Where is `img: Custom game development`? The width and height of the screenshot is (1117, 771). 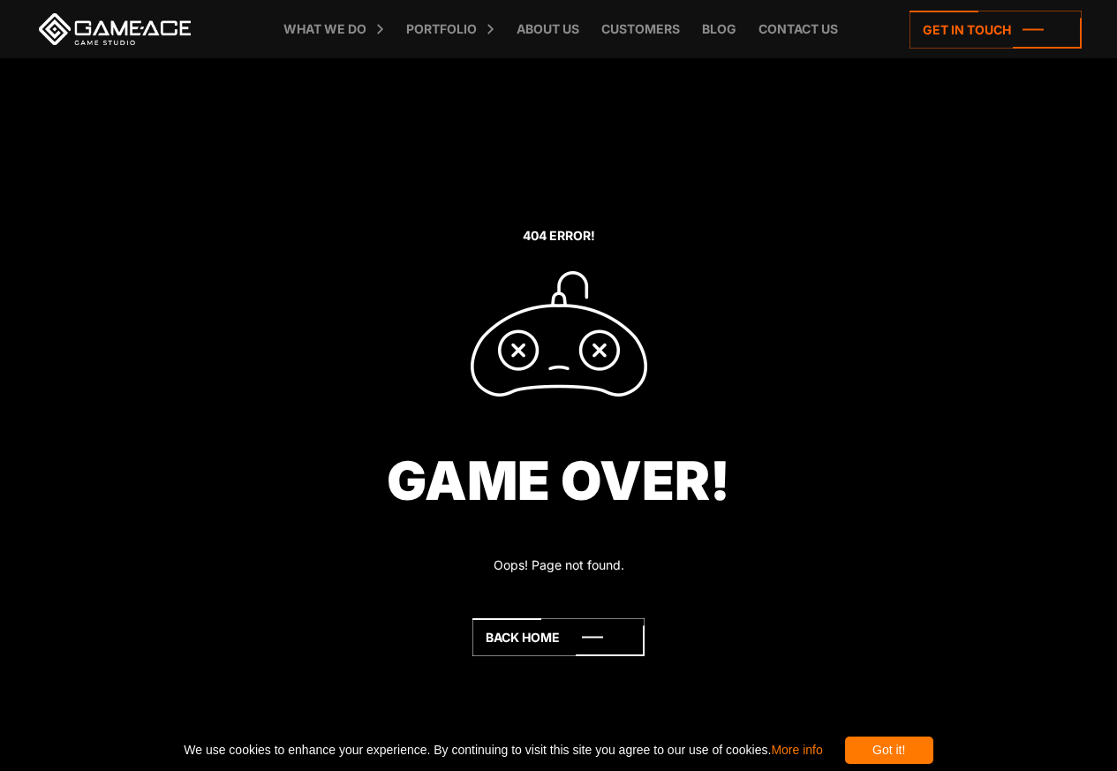
img: Custom game development is located at coordinates (559, 334).